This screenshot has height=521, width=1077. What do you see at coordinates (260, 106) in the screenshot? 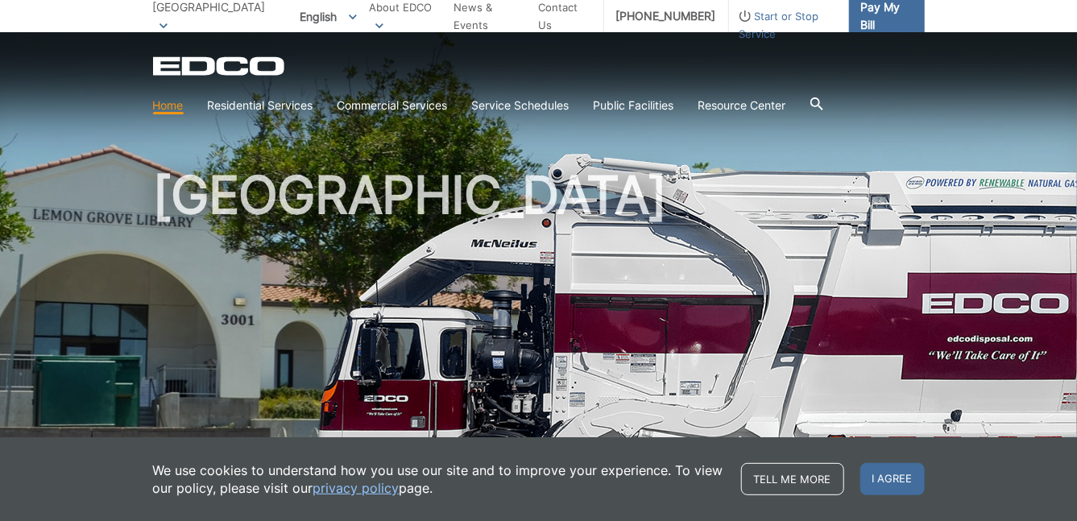
I see `a: Residential Services` at bounding box center [260, 106].